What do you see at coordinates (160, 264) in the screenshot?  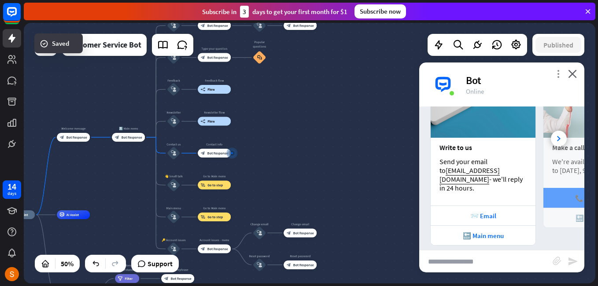 I see `span: Support` at bounding box center [160, 264].